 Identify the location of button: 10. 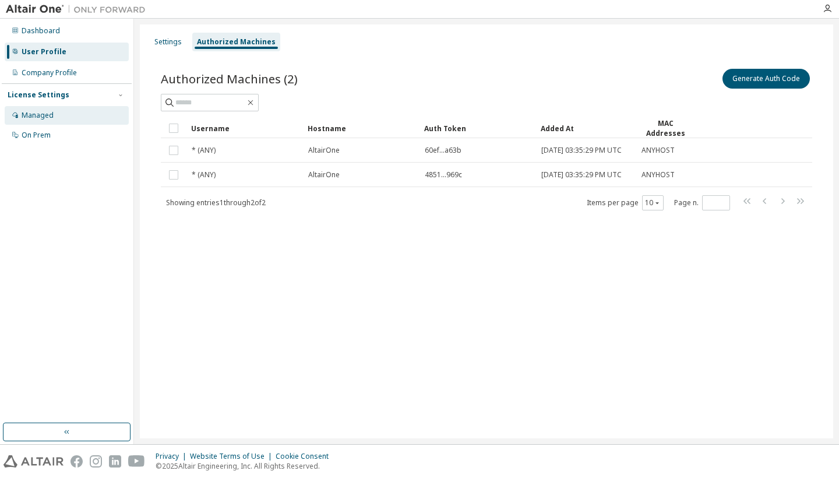
(652, 203).